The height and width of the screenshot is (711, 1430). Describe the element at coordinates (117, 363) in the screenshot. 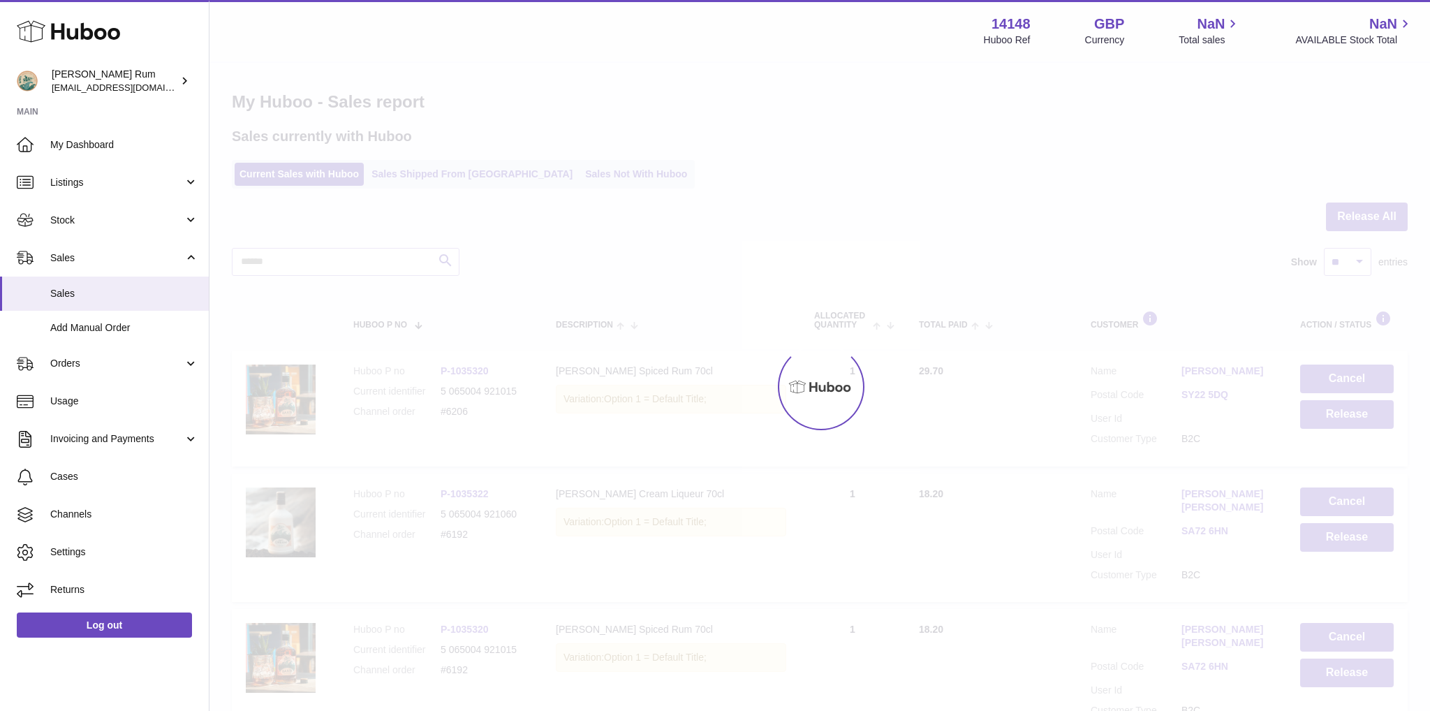

I see `span: Orders` at that location.